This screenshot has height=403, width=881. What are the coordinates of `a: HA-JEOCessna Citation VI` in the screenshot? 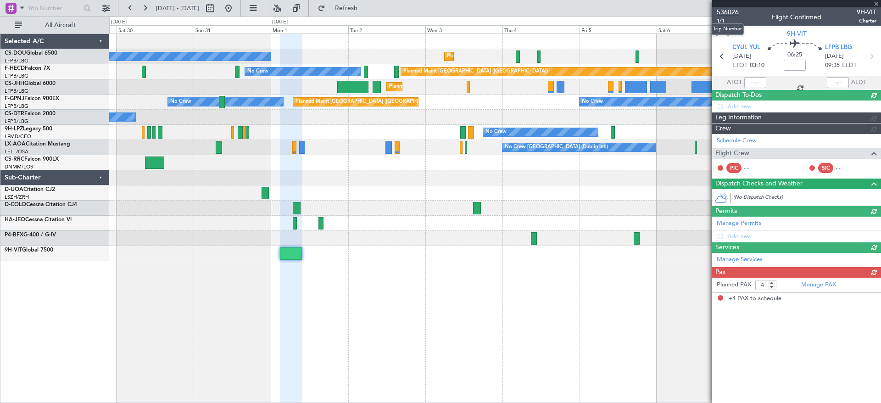 It's located at (38, 220).